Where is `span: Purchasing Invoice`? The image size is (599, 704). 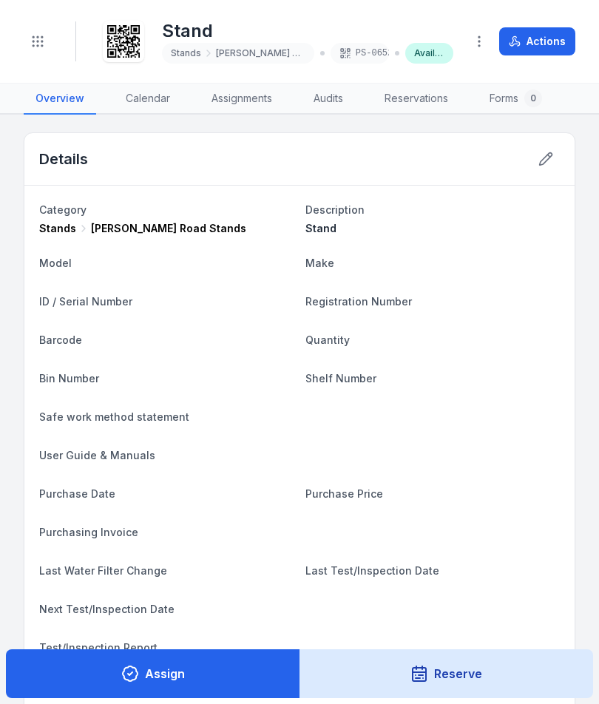
span: Purchasing Invoice is located at coordinates (89, 532).